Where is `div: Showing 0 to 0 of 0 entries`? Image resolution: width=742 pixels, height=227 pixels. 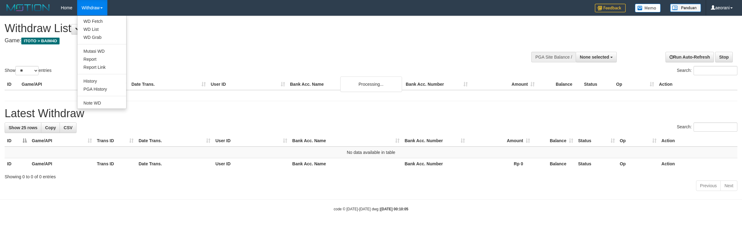
div: Showing 0 to 0 of 0 entries is located at coordinates (371, 175).